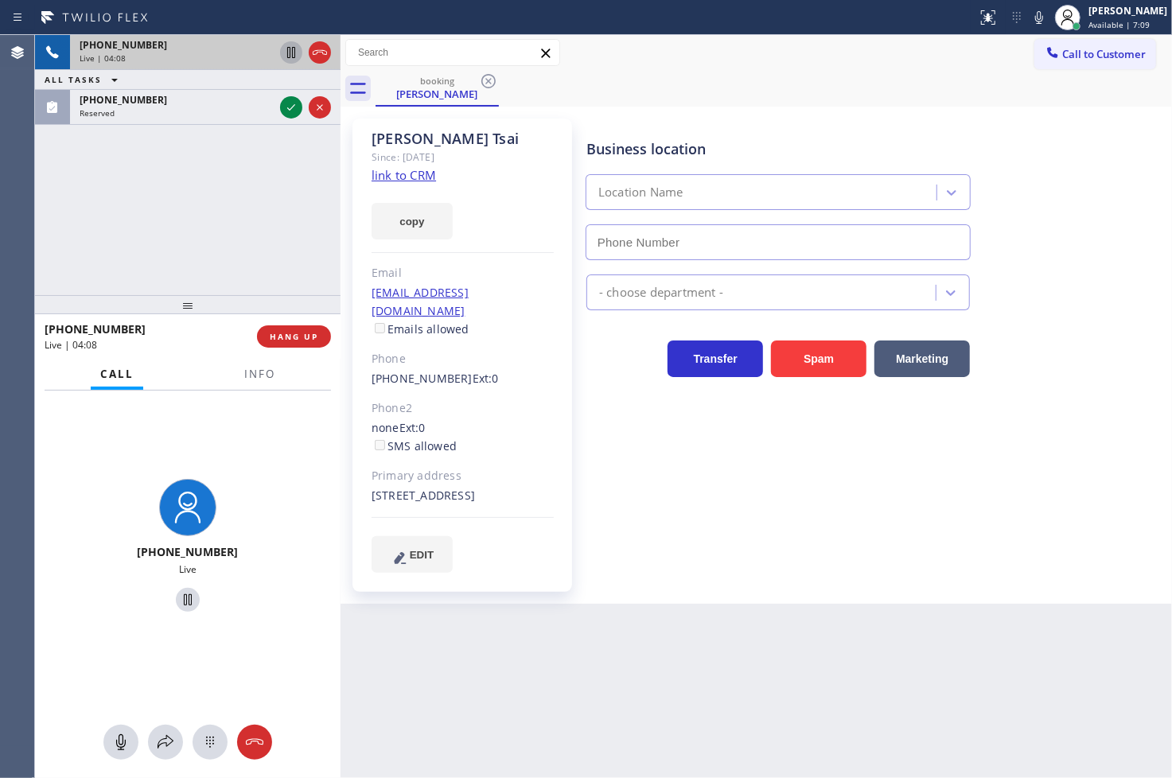 This screenshot has width=1172, height=778. I want to click on button: copy, so click(412, 221).